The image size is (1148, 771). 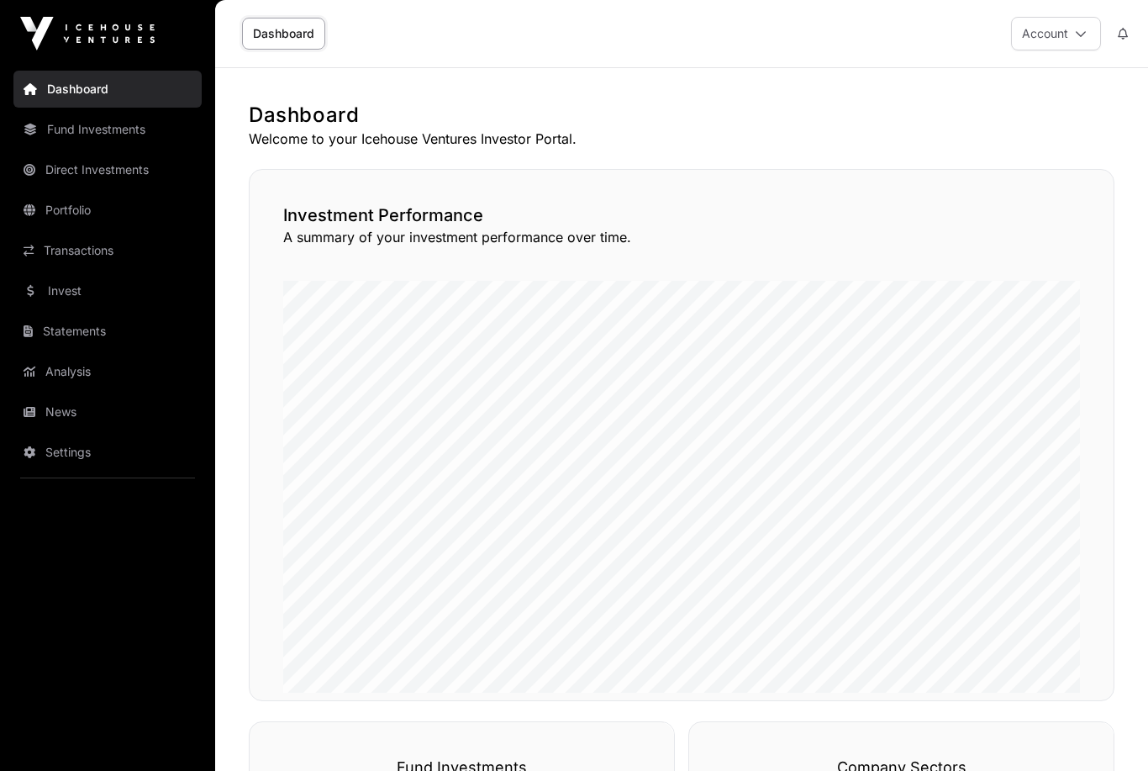 What do you see at coordinates (108, 371) in the screenshot?
I see `a: Analysis` at bounding box center [108, 371].